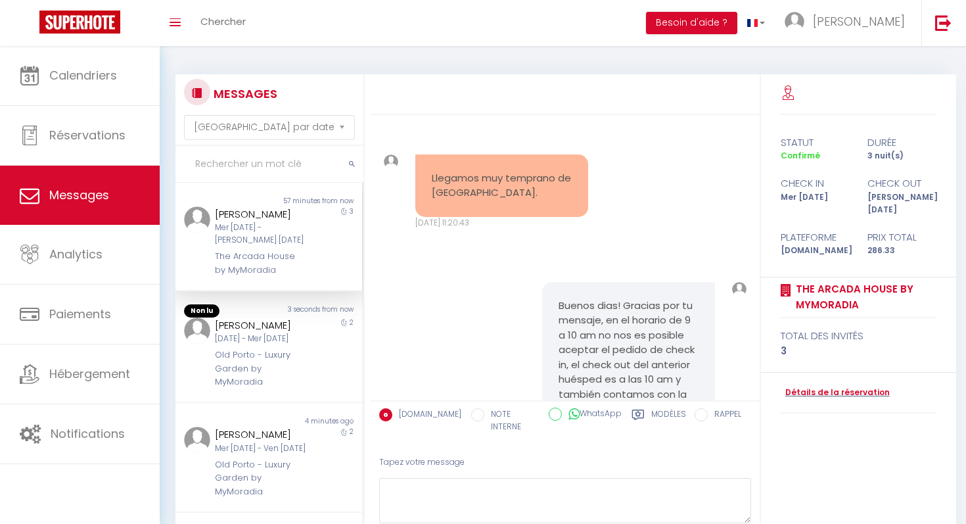 Image resolution: width=966 pixels, height=524 pixels. What do you see at coordinates (902, 143) in the screenshot?
I see `div: durée` at bounding box center [902, 143].